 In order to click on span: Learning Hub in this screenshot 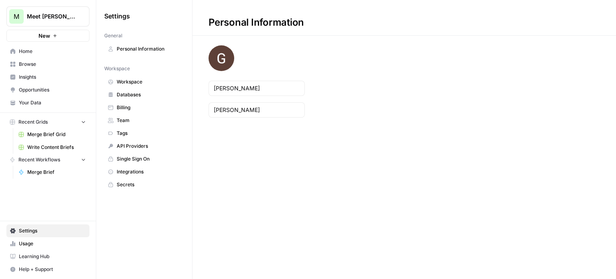, I will do `click(52, 256)`.